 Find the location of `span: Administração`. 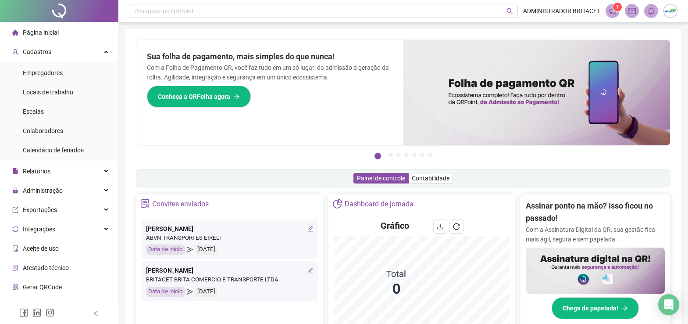

span: Administração is located at coordinates (43, 190).